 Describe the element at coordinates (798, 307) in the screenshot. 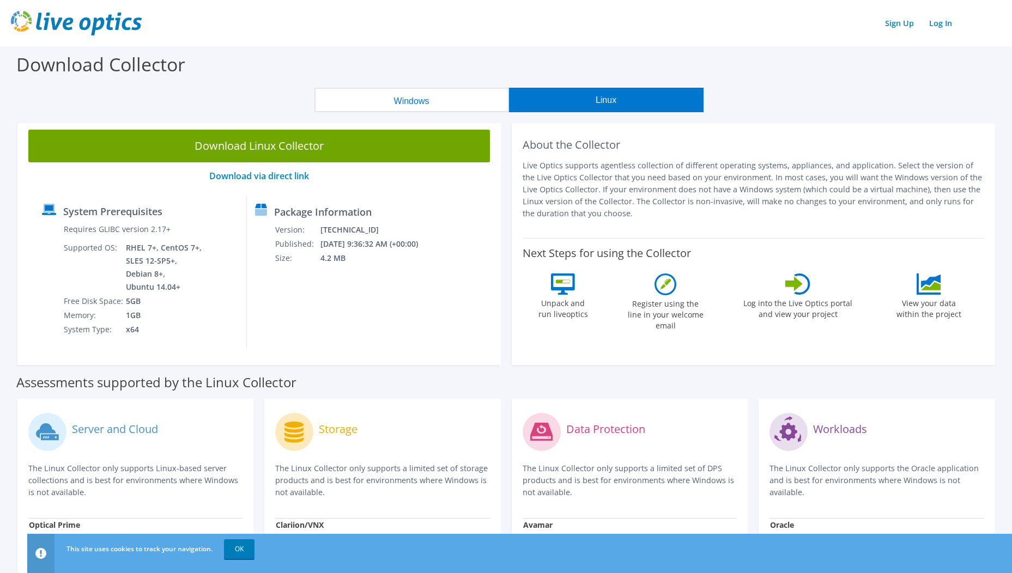

I see `label: Log into the Live Optics portal and view your project` at that location.